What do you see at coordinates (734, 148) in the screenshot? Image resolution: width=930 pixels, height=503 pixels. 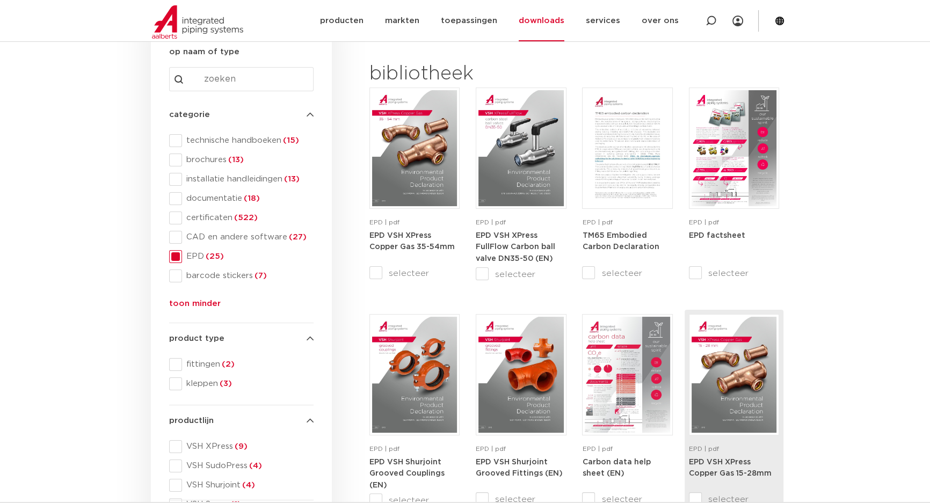 I see `img: Aips-EPD-A4Factsheet_NL-pdf.jpg` at bounding box center [734, 148].